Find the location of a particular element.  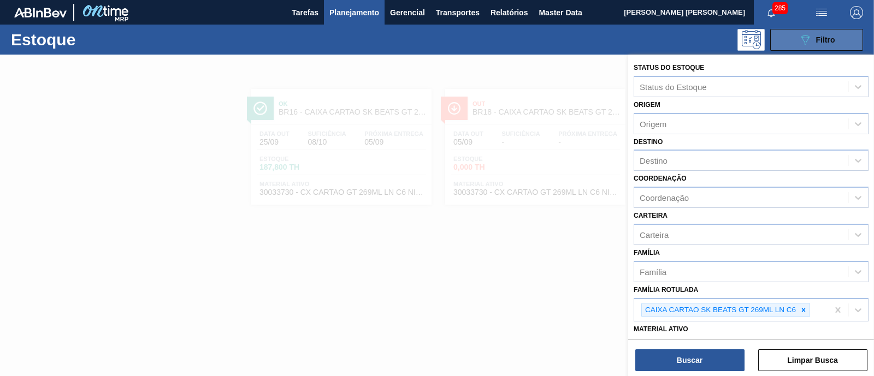

div: Coordenação is located at coordinates (664, 198).